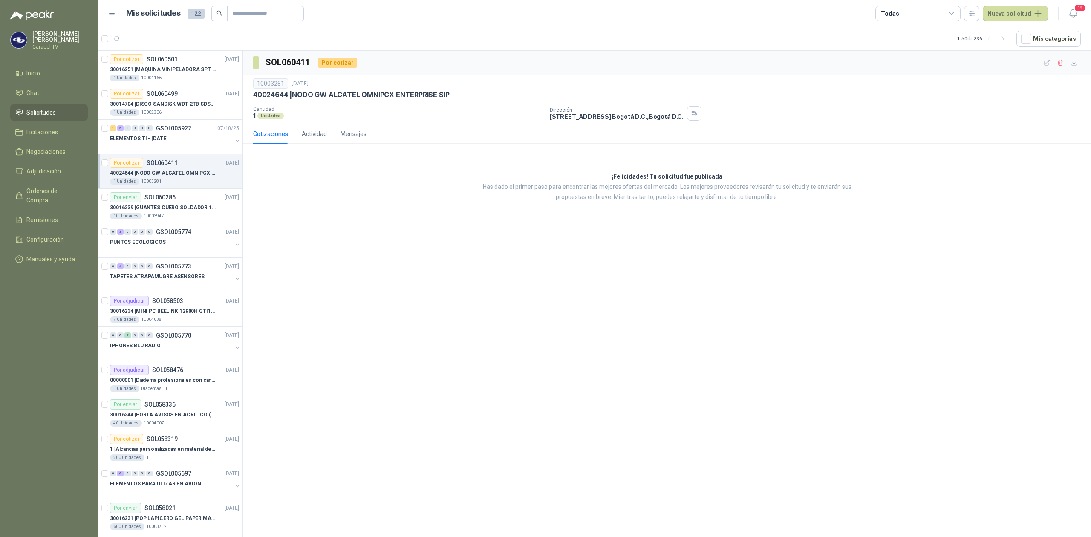 This screenshot has width=1091, height=537. What do you see at coordinates (32, 15) in the screenshot?
I see `img: Logo peakr` at bounding box center [32, 15].